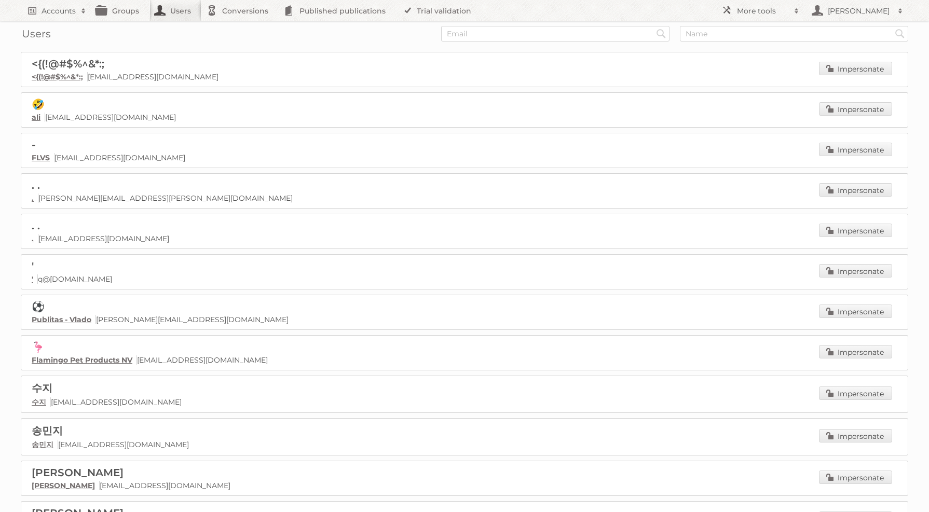 This screenshot has height=512, width=929. What do you see at coordinates (82, 360) in the screenshot?
I see `a: Flamingo Pet Products NV` at bounding box center [82, 360].